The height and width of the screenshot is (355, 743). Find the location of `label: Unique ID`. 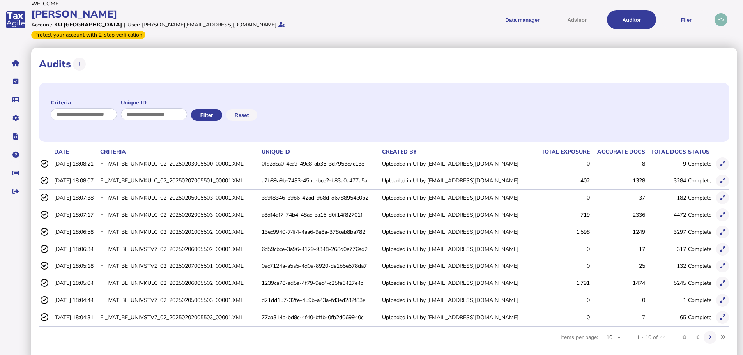

label: Unique ID is located at coordinates (154, 103).